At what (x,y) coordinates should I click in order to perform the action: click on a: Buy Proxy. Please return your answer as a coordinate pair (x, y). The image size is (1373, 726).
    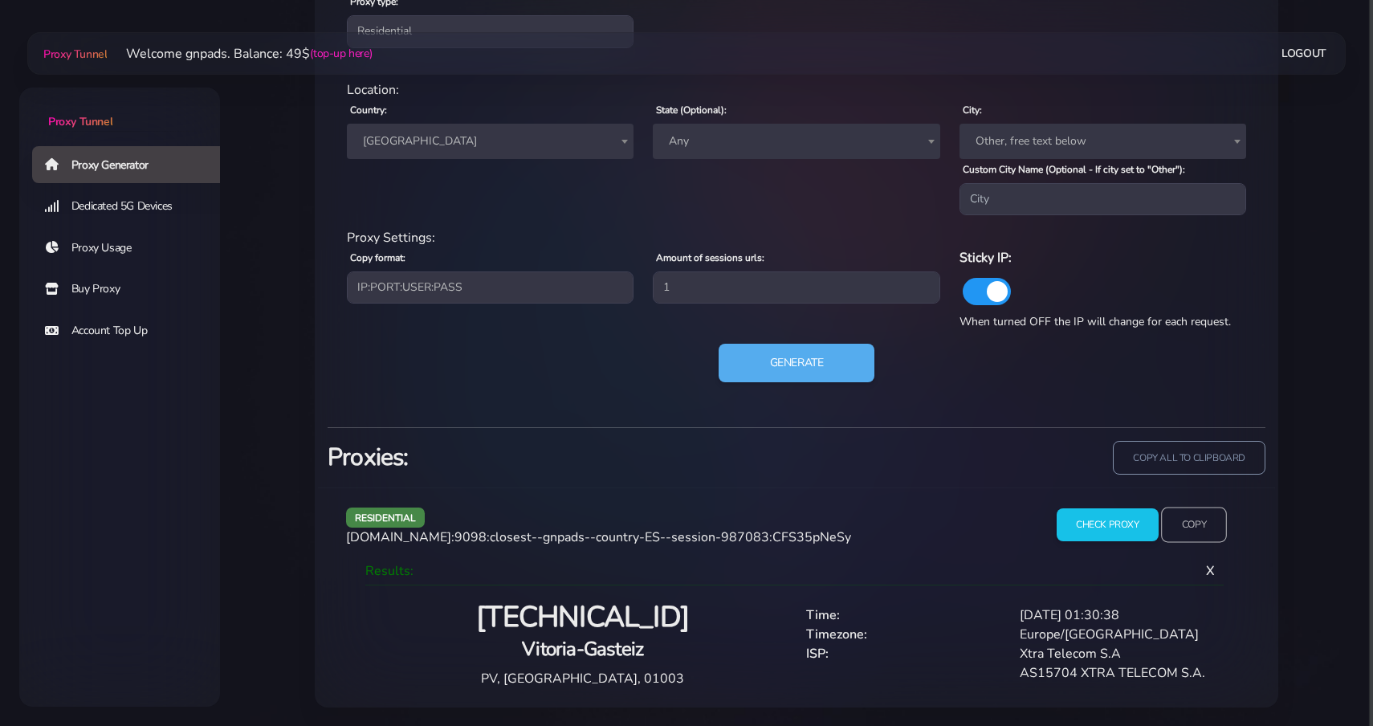
    Looking at the image, I should click on (133, 289).